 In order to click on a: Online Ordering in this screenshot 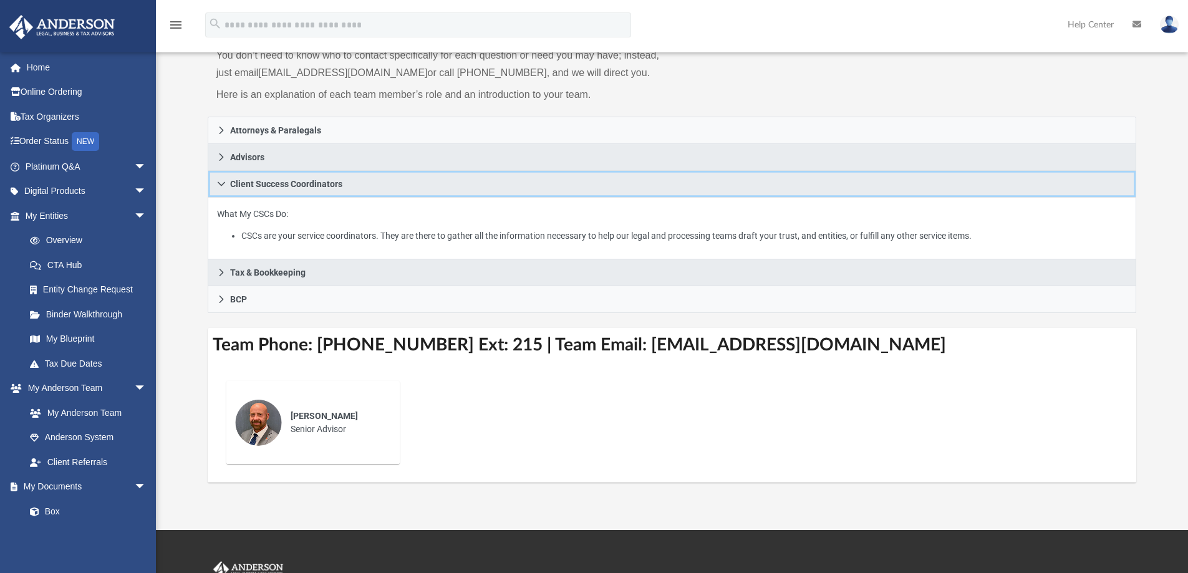, I will do `click(87, 92)`.